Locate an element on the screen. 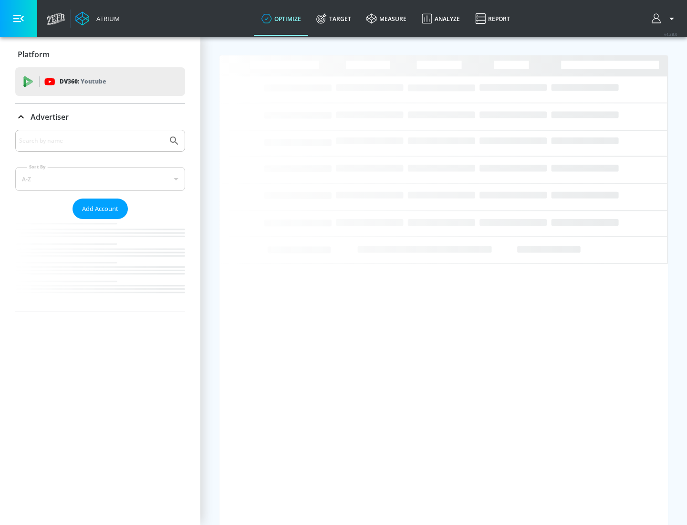 The image size is (687, 525). span: Add Account is located at coordinates (100, 208).